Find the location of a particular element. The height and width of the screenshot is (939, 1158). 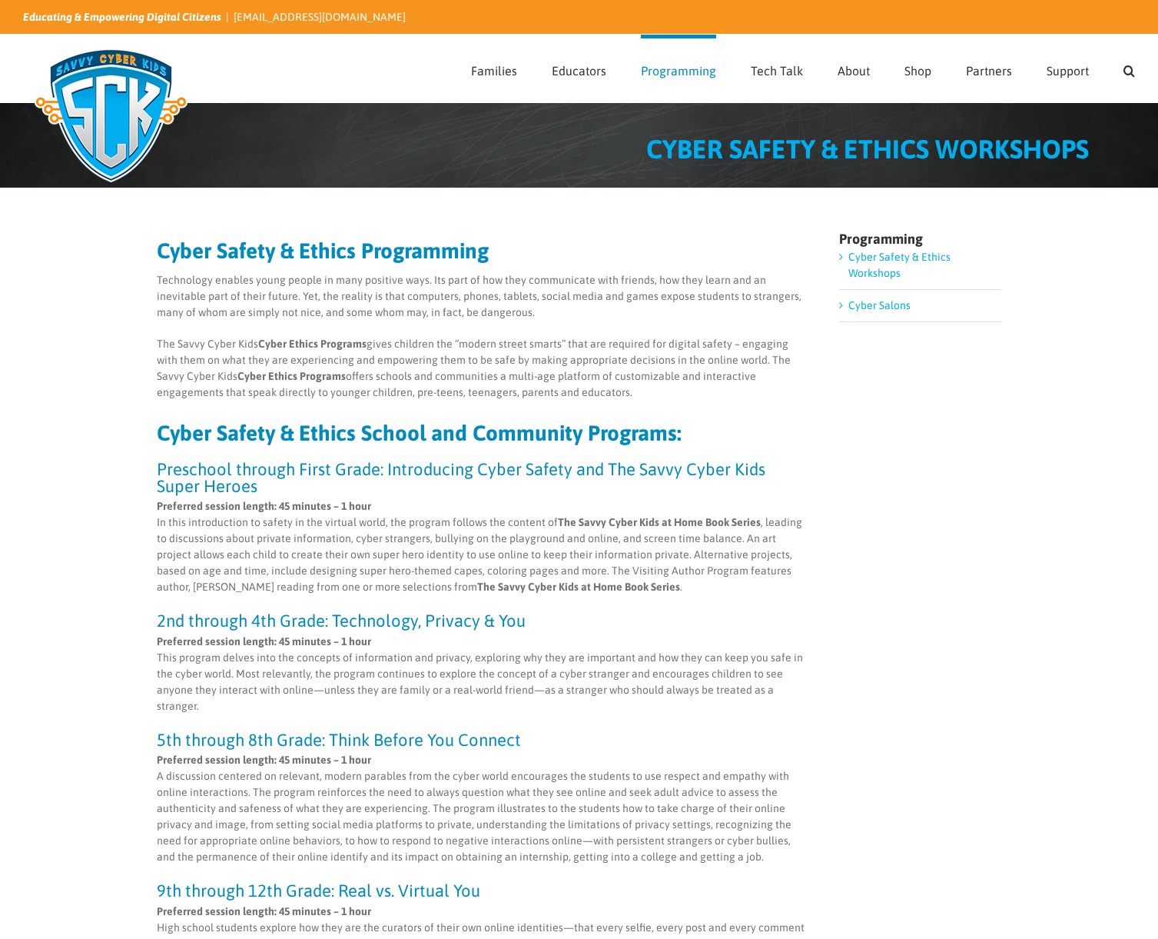

a: About is located at coordinates (854, 68).